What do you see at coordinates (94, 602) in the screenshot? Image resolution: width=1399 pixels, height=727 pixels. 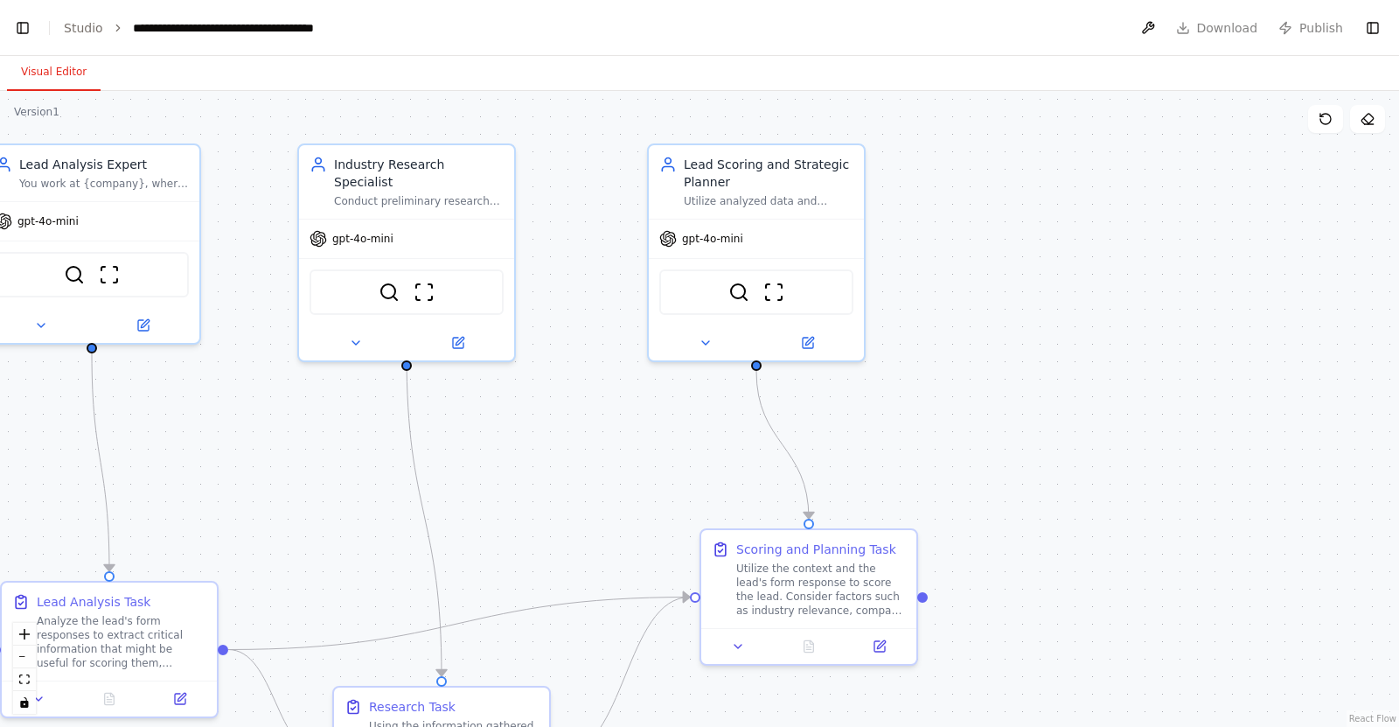 I see `div: Lead Analysis Task` at bounding box center [94, 602].